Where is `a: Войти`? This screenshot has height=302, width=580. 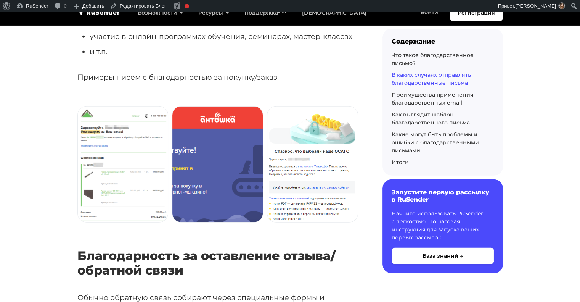
a: Войти is located at coordinates (429, 12).